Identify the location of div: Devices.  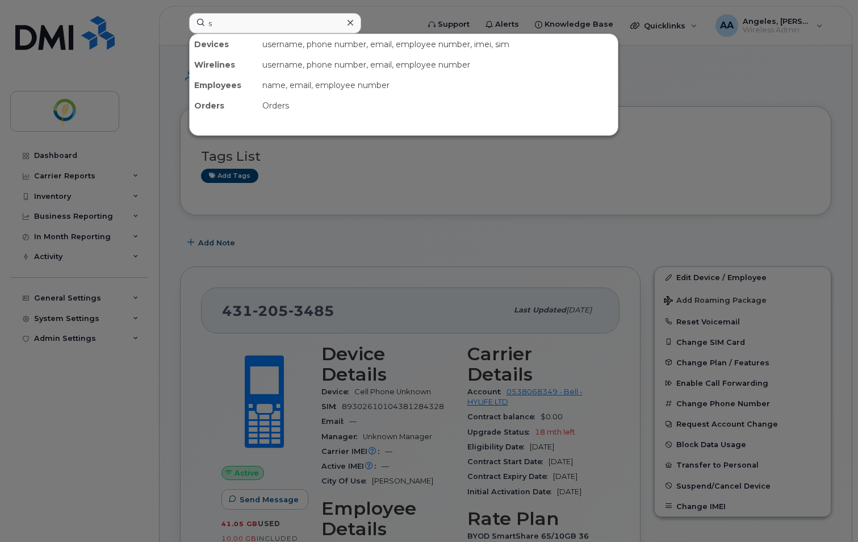
(224, 44).